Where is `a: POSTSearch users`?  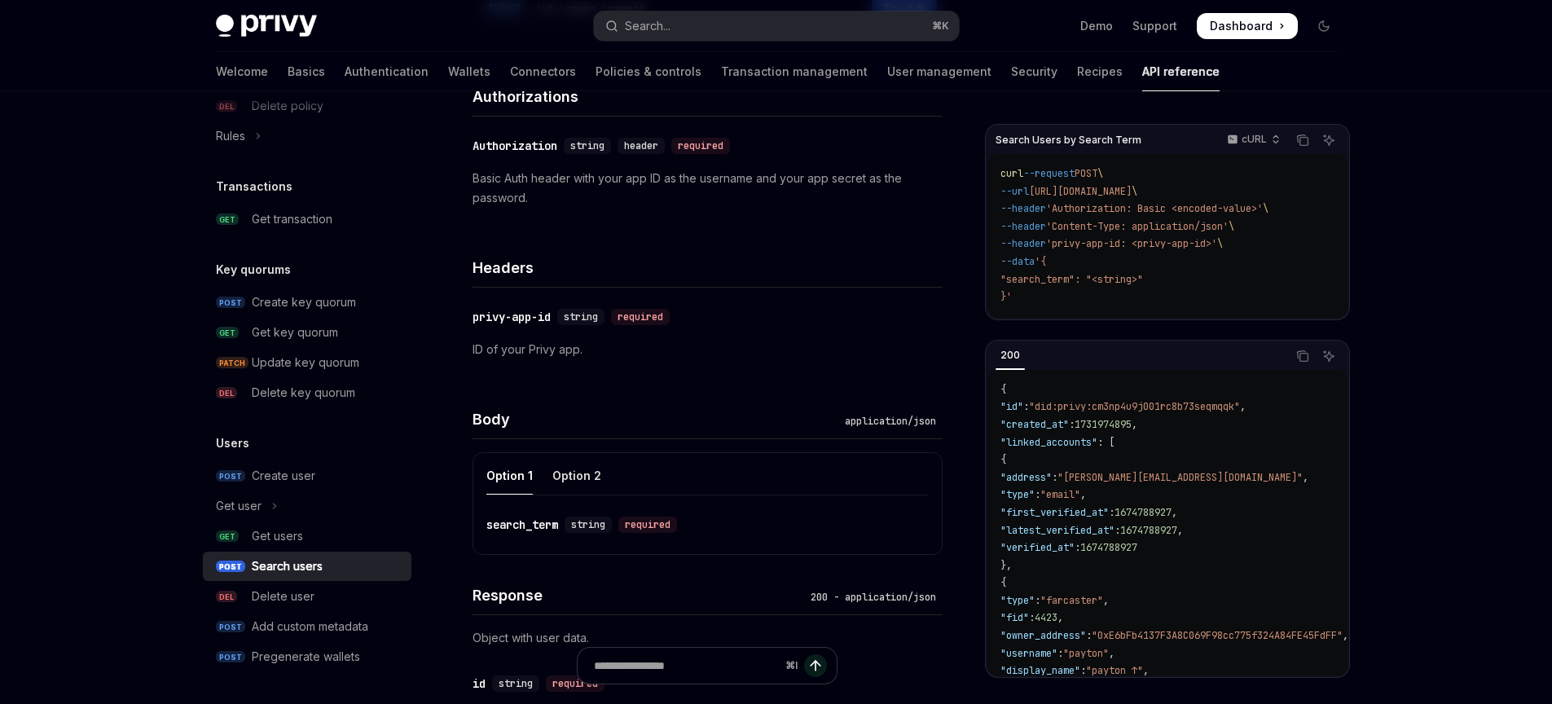 a: POSTSearch users is located at coordinates (307, 566).